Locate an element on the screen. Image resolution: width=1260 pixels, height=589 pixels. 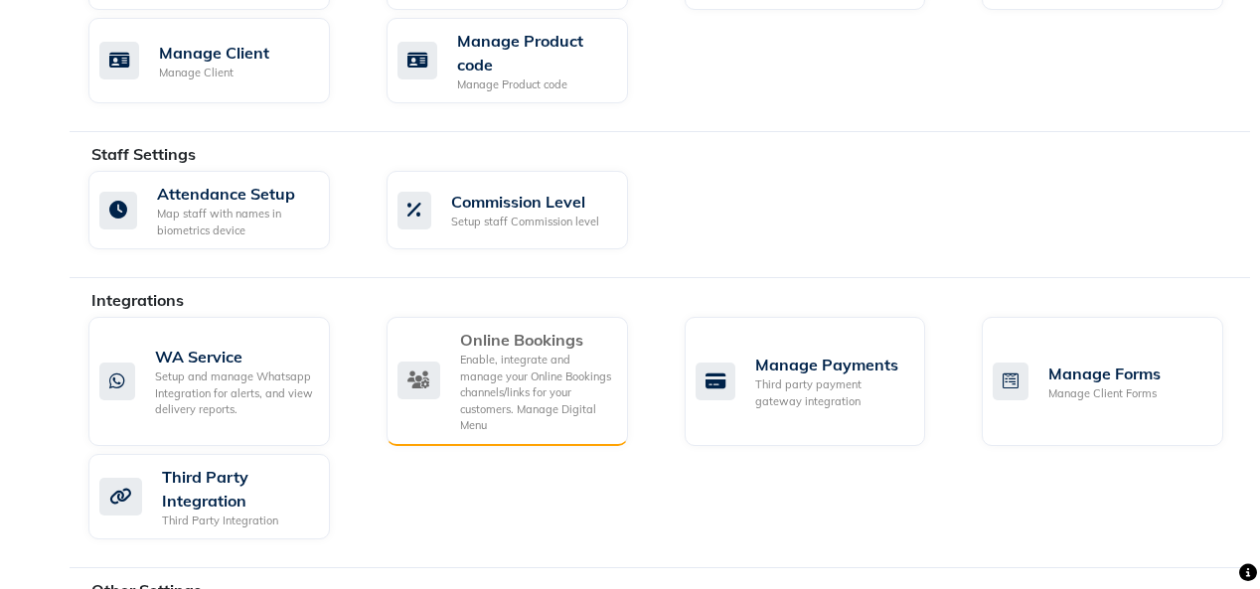
a: Manage FormsManage Client Forms is located at coordinates (1116, 382).